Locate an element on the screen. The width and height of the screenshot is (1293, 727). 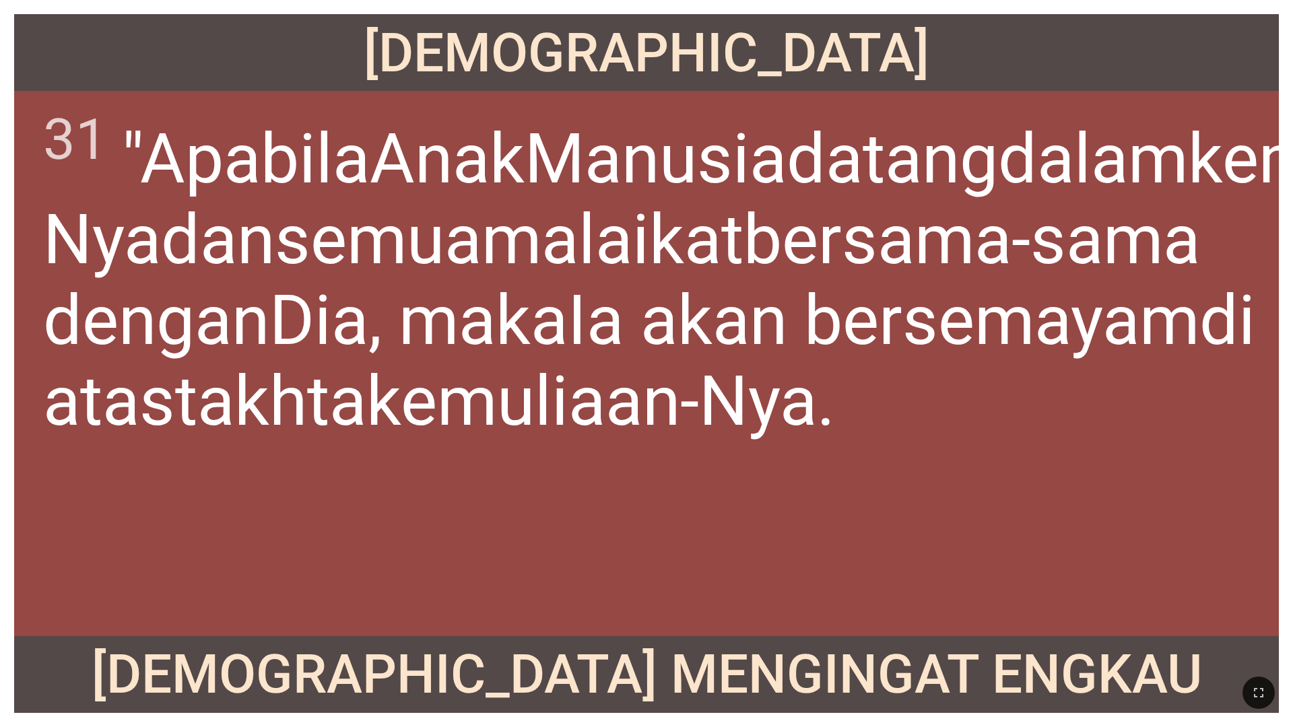
wg2362: kemuliaan-Nya is located at coordinates (601, 401).